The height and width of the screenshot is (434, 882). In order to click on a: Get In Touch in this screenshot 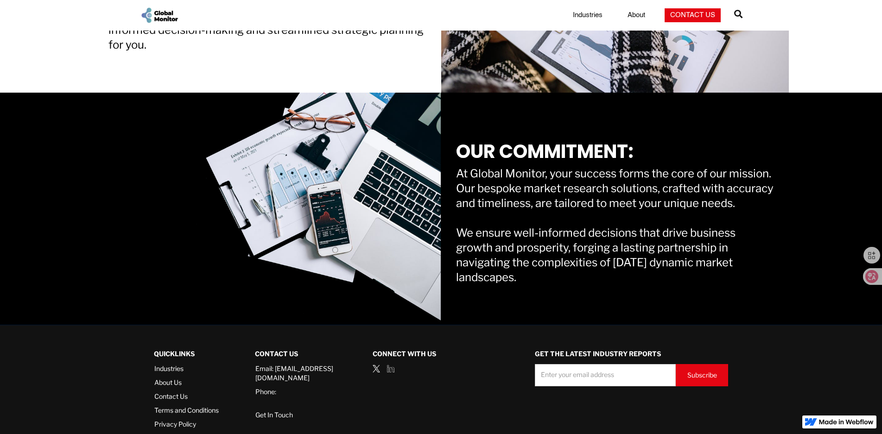, I will do `click(274, 410)`.